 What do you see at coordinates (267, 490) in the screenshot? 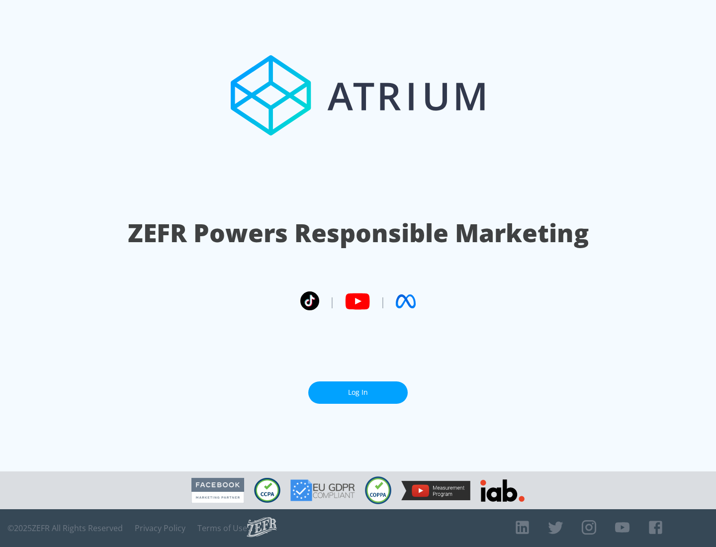
I see `img: CCPA Compliant` at bounding box center [267, 490].